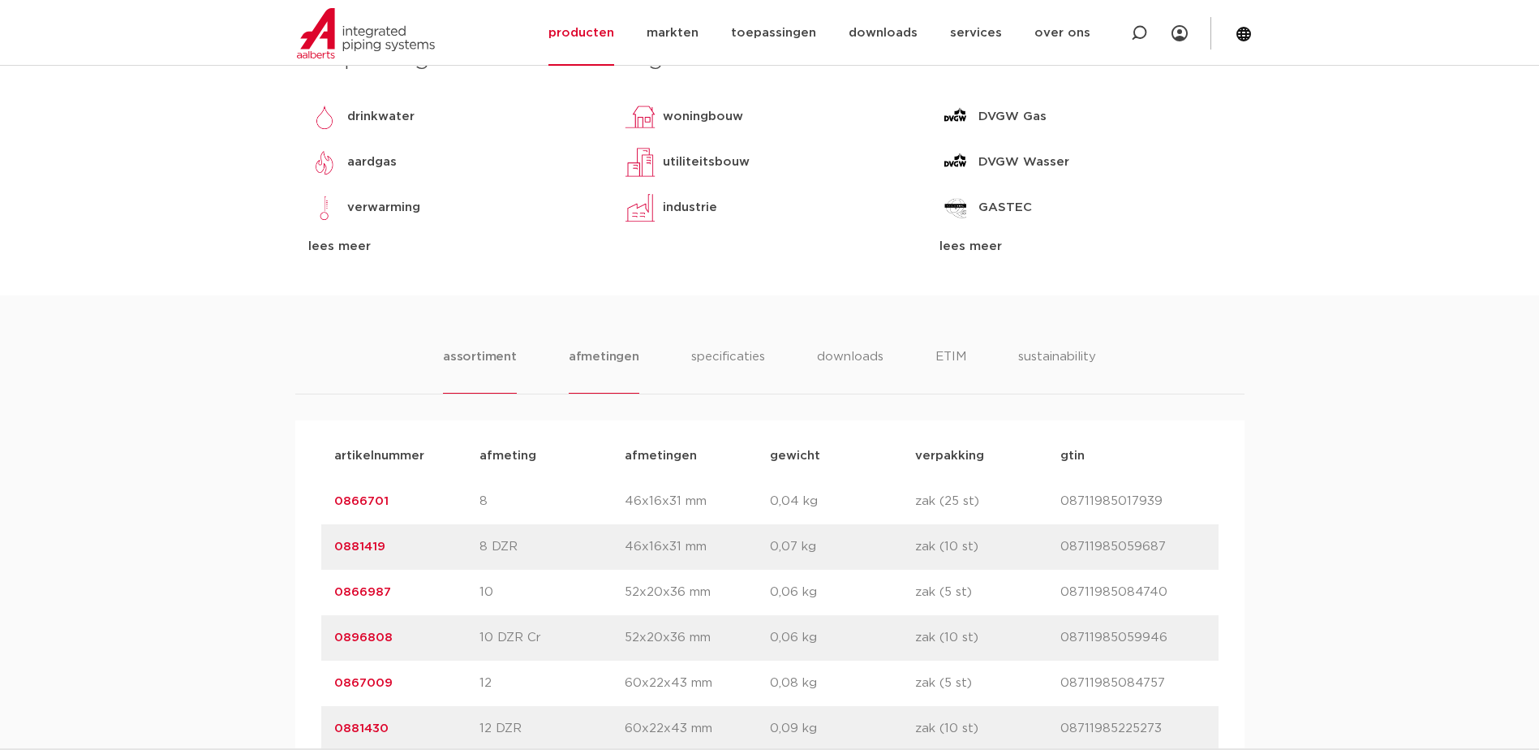 Image resolution: width=1539 pixels, height=750 pixels. Describe the element at coordinates (384, 208) in the screenshot. I see `p: verwarming` at that location.